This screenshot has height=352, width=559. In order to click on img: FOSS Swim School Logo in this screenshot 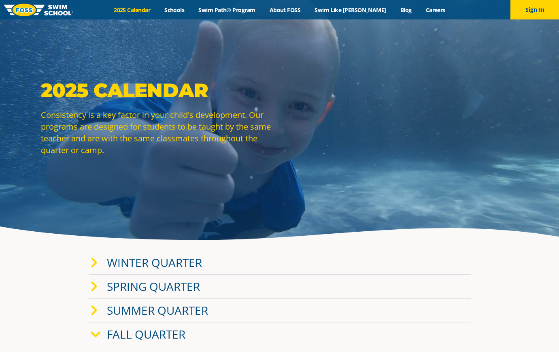, I will do `click(38, 10)`.